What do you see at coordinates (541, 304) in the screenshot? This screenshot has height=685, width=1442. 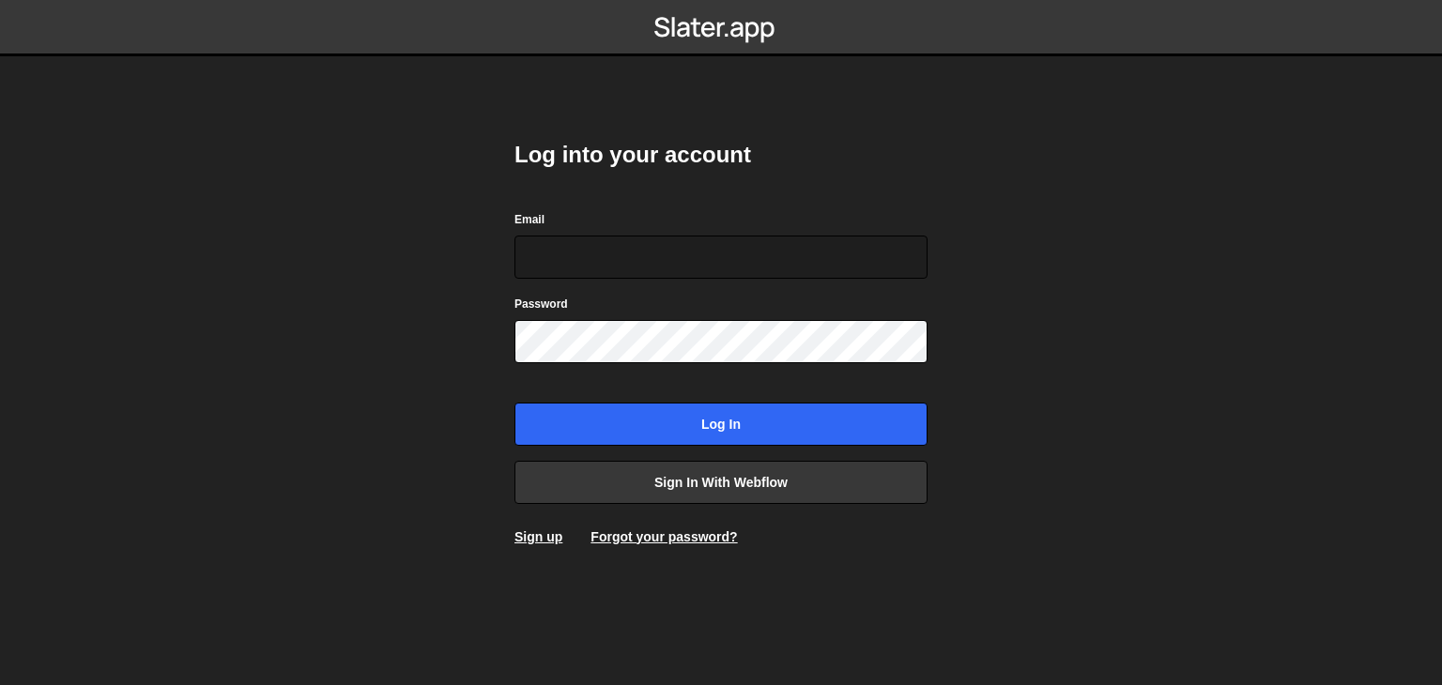 I see `label: Password` at bounding box center [541, 304].